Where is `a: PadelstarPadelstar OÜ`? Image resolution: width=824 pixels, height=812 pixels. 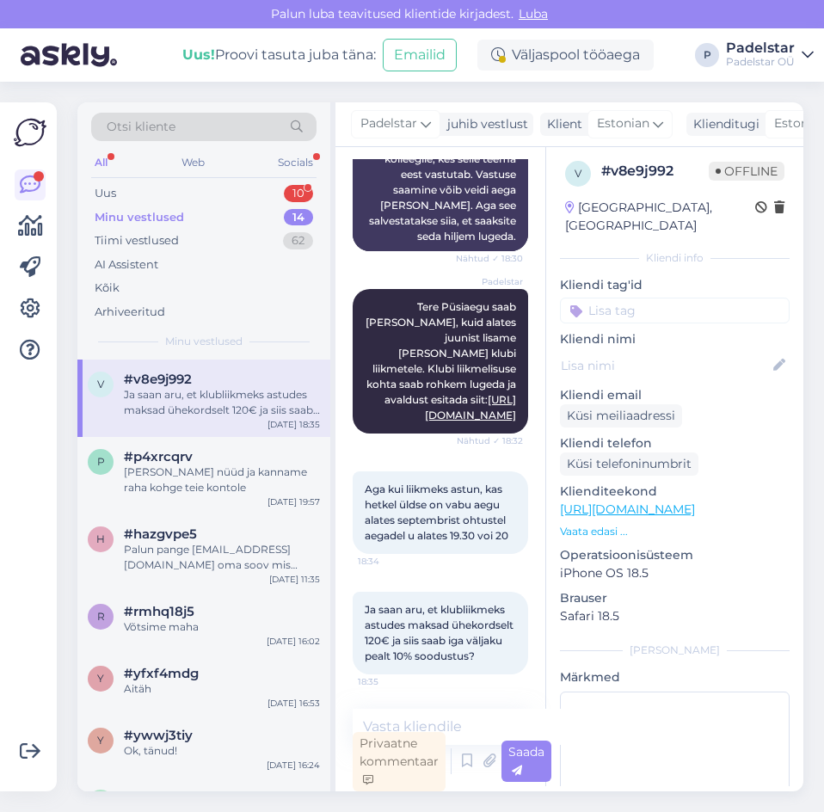 a: PadelstarPadelstar OÜ is located at coordinates (770, 55).